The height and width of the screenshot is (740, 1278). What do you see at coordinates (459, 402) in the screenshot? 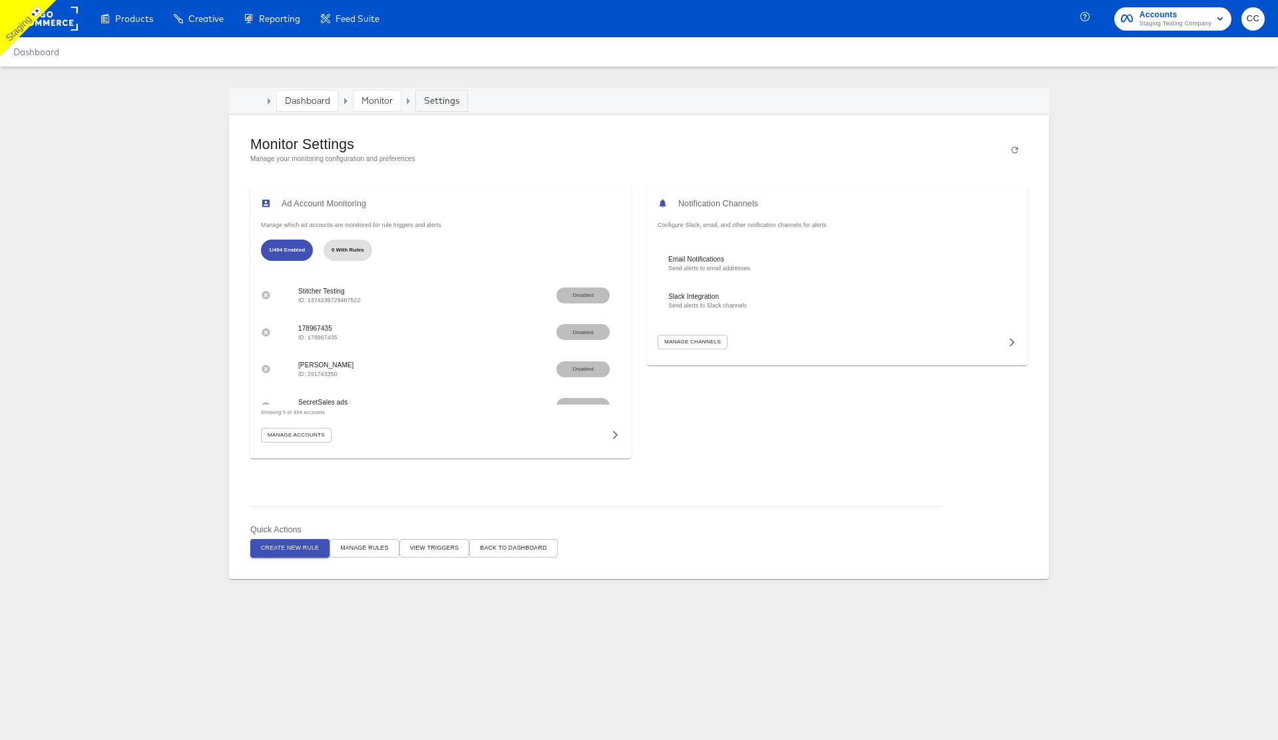
I see `span: SecretSales ads` at bounding box center [459, 402].